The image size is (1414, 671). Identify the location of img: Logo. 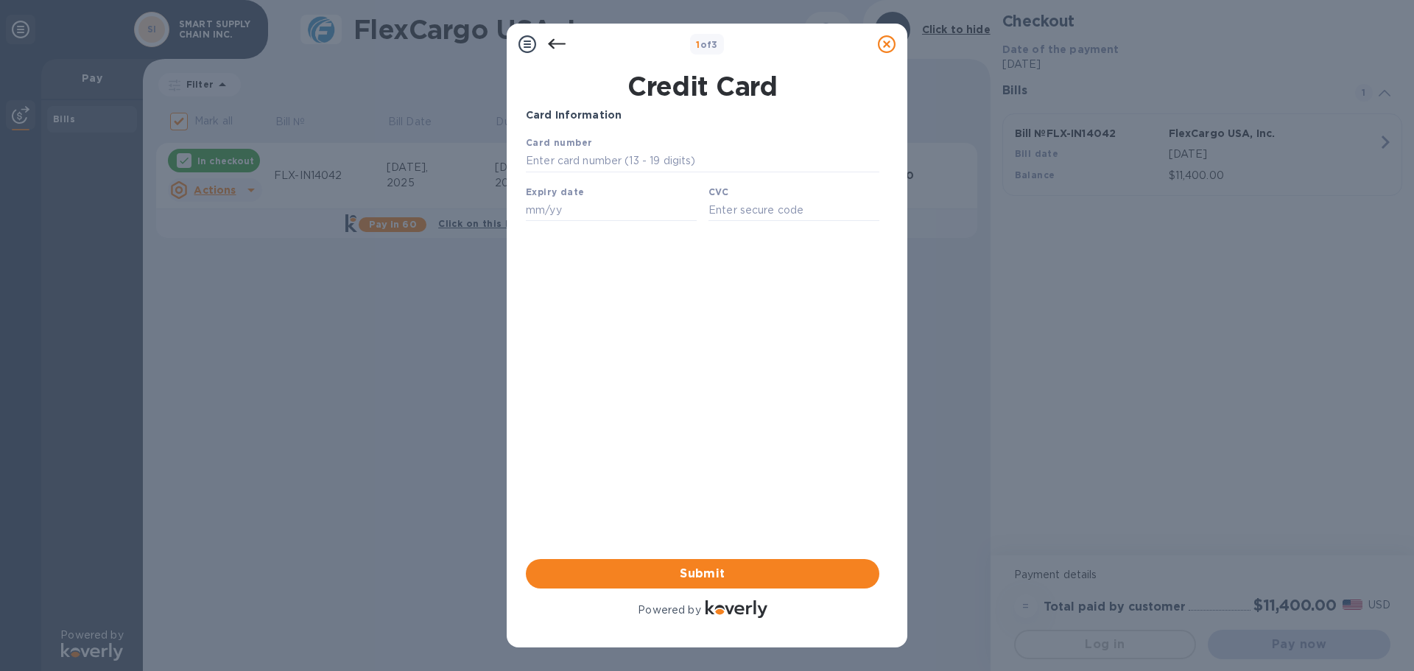
(737, 609).